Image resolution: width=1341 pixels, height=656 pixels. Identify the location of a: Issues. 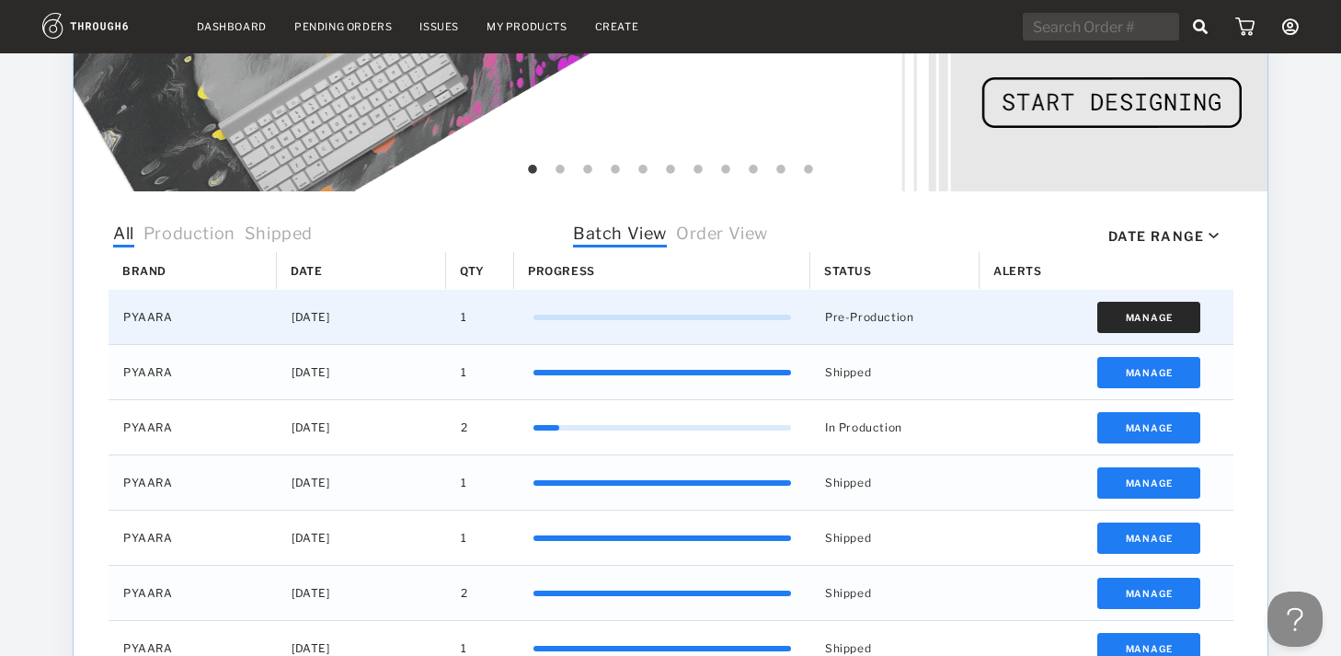
(439, 27).